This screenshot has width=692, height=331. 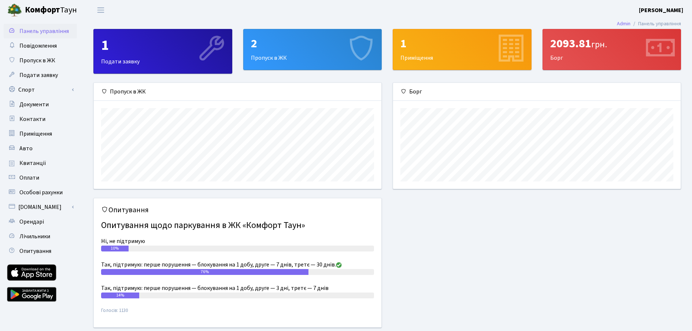 What do you see at coordinates (313, 44) in the screenshot?
I see `div: 2` at bounding box center [313, 44].